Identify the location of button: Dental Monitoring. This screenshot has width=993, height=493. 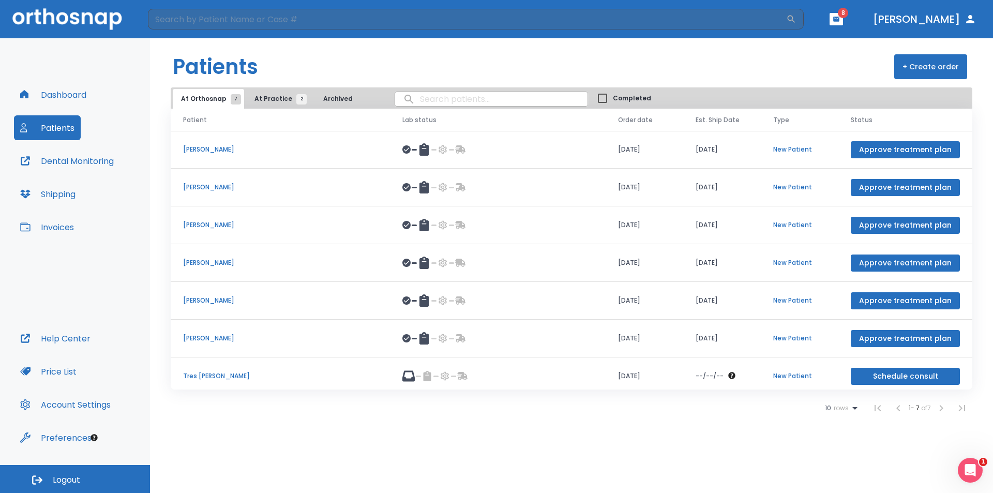
(67, 161).